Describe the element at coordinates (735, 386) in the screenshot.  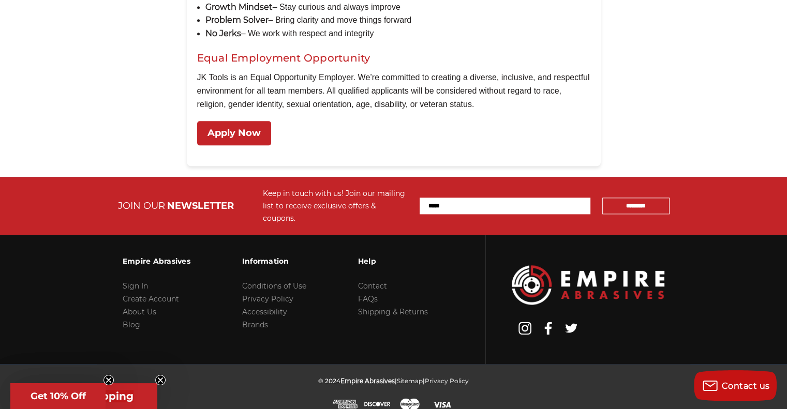
I see `button: Contact us` at that location.